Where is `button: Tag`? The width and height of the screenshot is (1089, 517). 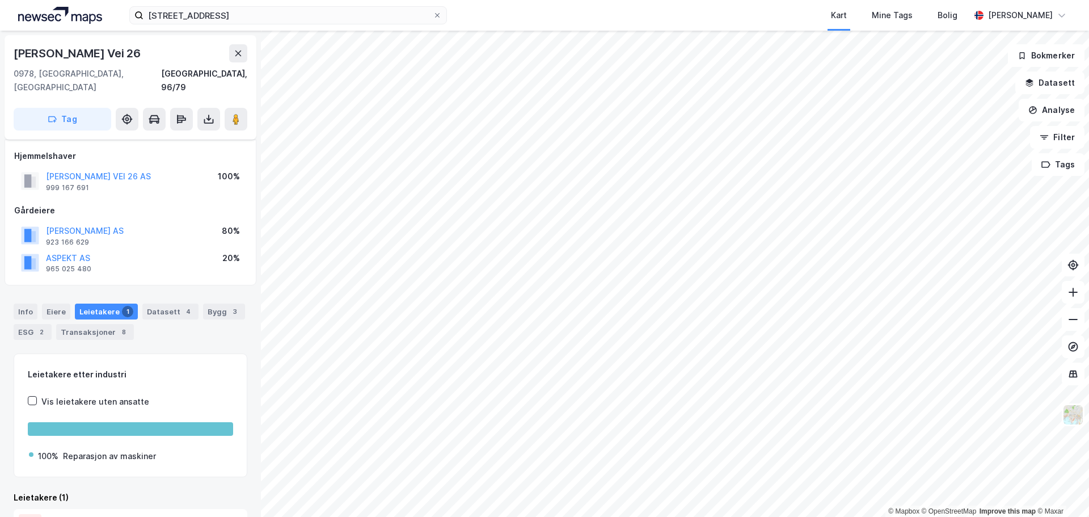 button: Tag is located at coordinates (62, 119).